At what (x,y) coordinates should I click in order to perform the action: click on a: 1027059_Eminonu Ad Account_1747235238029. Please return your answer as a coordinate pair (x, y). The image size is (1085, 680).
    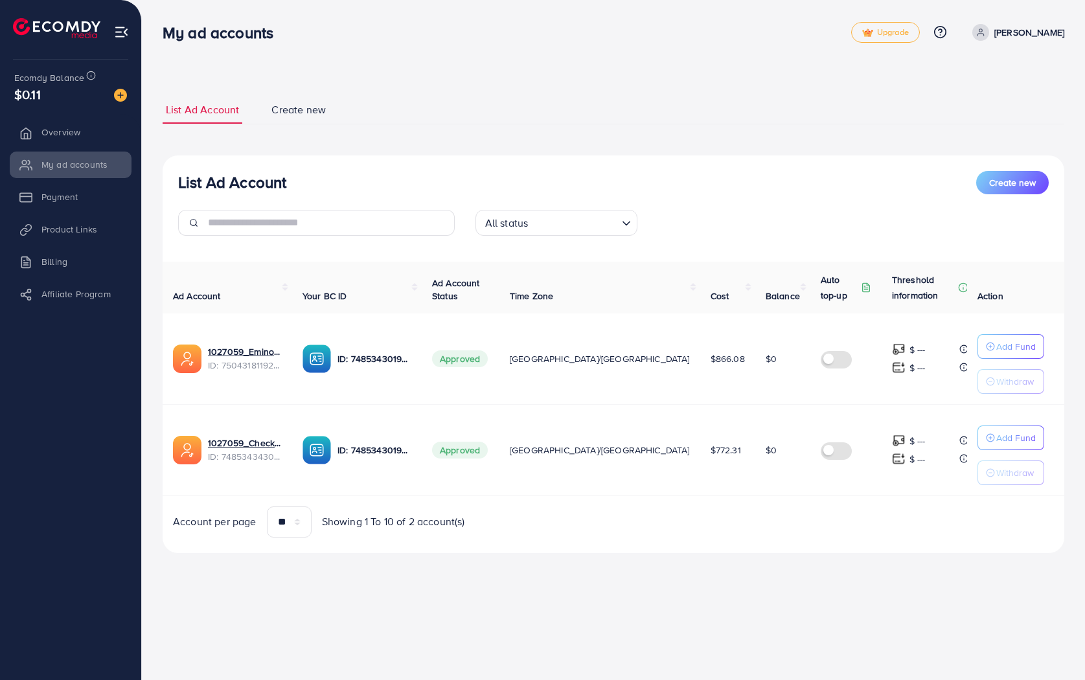
    Looking at the image, I should click on (245, 352).